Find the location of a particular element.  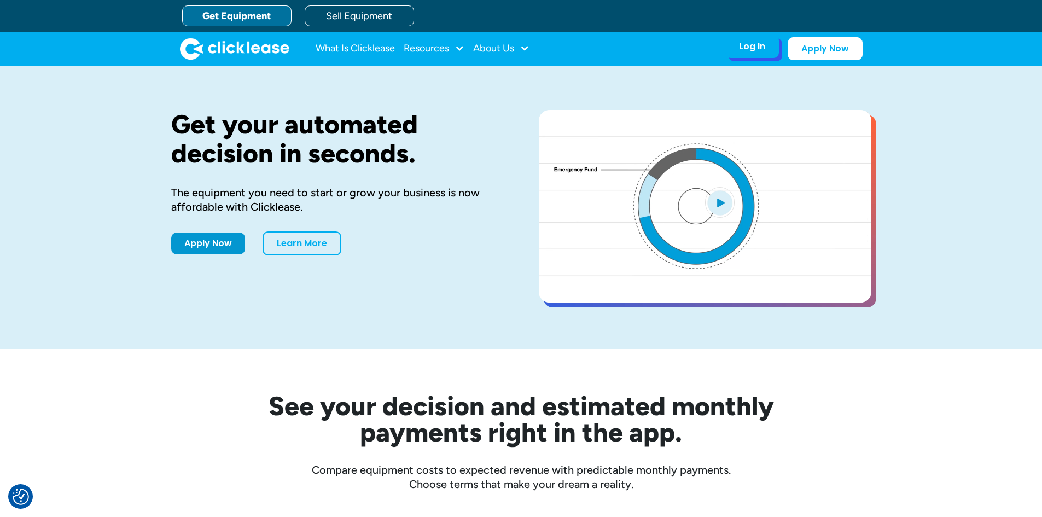

div: About Us is located at coordinates (501, 49).